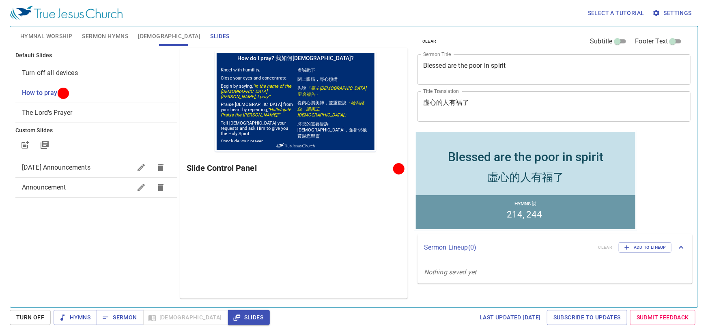 The width and height of the screenshot is (708, 336). What do you see at coordinates (292, 168) in the screenshot?
I see `h6: Slide Control Panel` at bounding box center [292, 168].